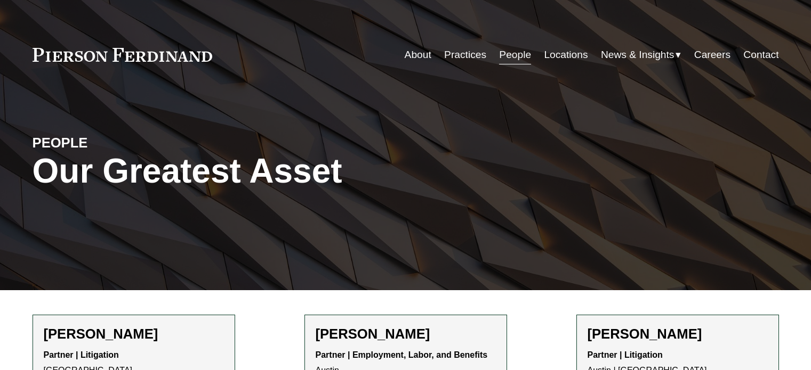 The height and width of the screenshot is (370, 811). What do you see at coordinates (712, 55) in the screenshot?
I see `a: Careers` at bounding box center [712, 55].